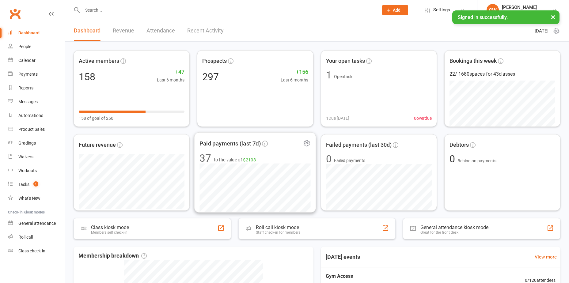  What do you see at coordinates (161, 31) in the screenshot?
I see `a: Attendance` at bounding box center [161, 31].